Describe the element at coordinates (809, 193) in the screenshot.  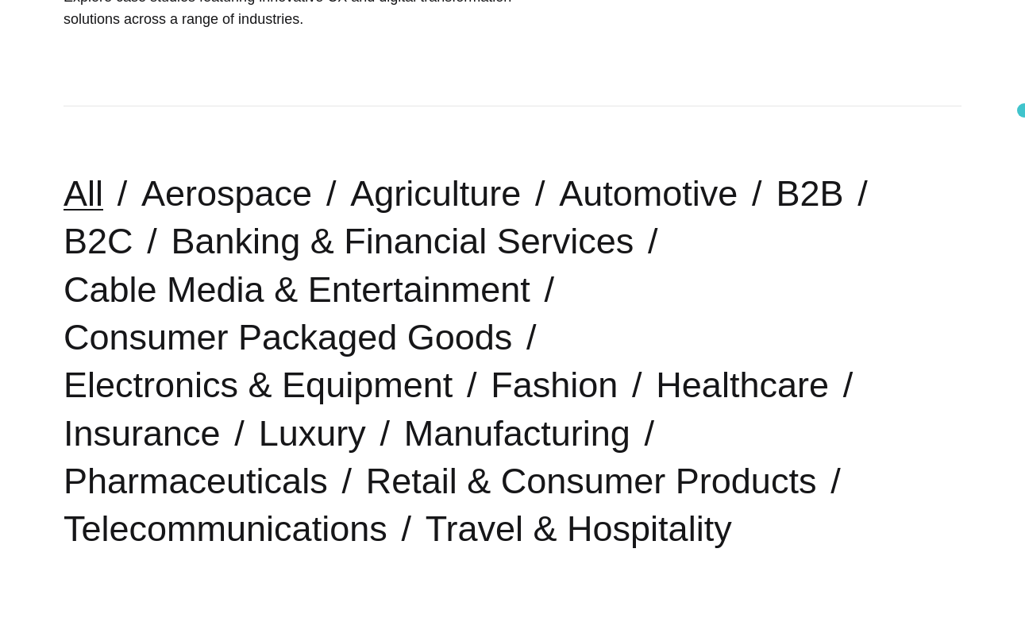
I see `a: B2B` at that location.